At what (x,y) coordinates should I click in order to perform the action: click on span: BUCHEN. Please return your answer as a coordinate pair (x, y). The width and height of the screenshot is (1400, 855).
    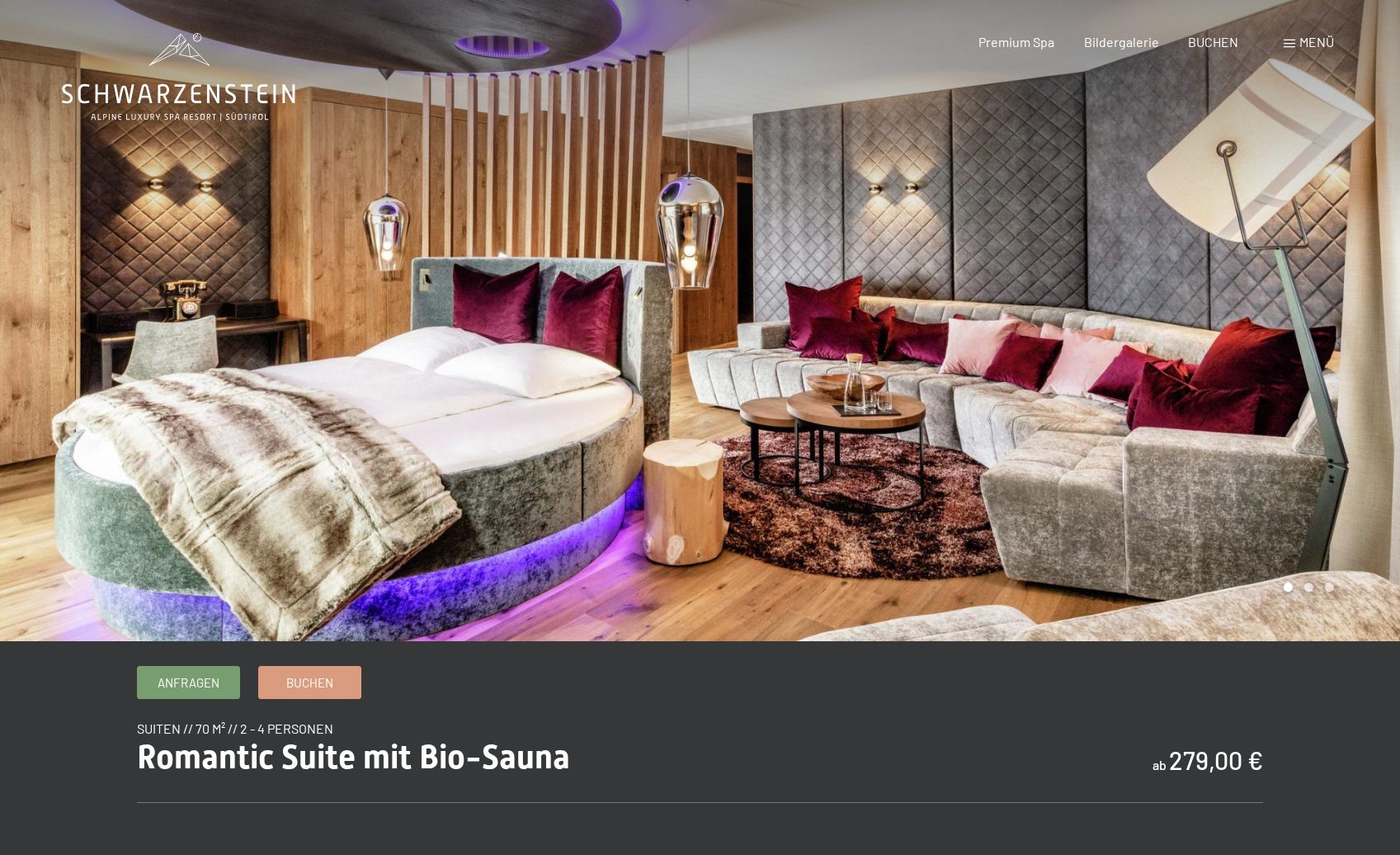
    Looking at the image, I should click on (1213, 41).